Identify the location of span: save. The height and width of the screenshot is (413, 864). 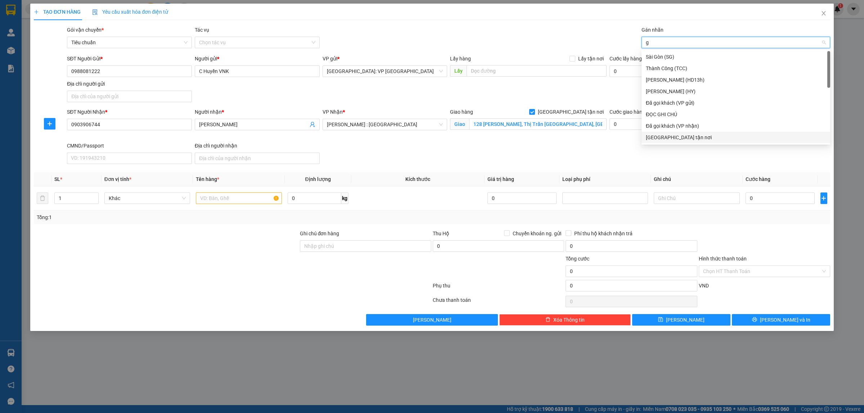
(661, 320).